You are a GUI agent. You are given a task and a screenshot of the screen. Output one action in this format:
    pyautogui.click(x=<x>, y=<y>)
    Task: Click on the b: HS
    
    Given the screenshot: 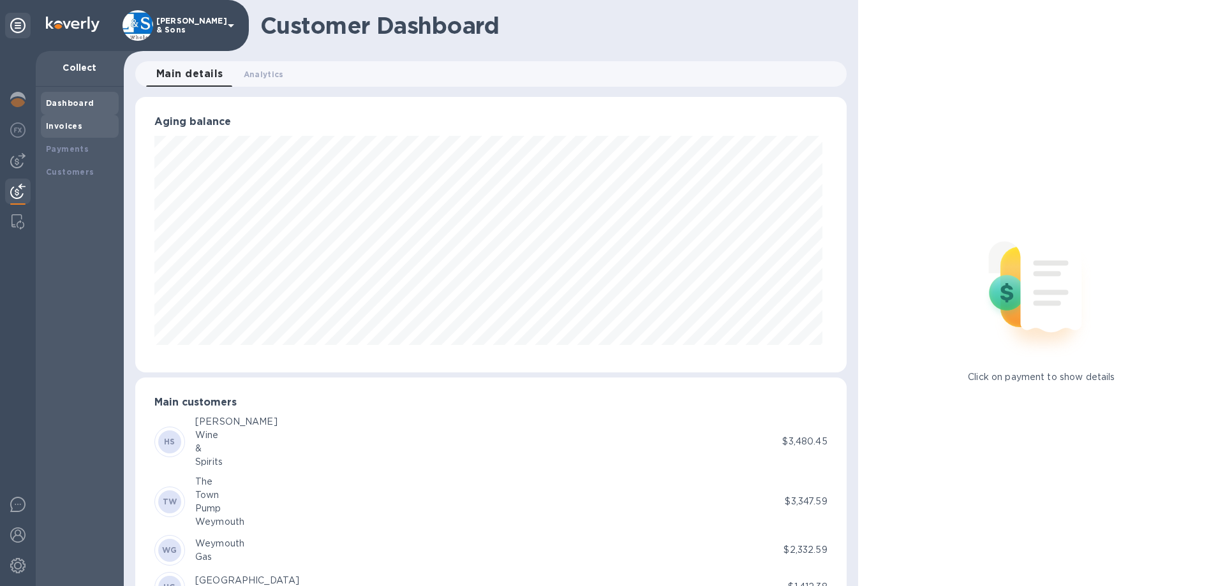 What is the action you would take?
    pyautogui.click(x=170, y=442)
    